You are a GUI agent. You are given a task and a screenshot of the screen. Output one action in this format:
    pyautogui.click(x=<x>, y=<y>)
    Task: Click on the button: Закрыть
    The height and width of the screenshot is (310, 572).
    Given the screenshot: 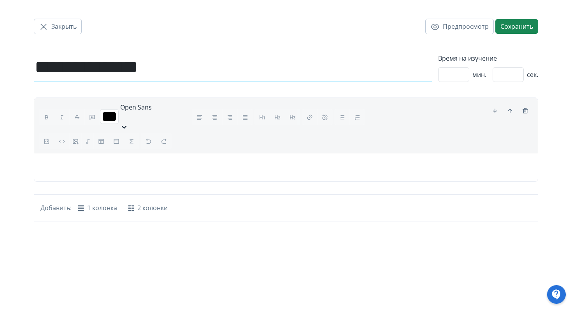 What is the action you would take?
    pyautogui.click(x=58, y=26)
    